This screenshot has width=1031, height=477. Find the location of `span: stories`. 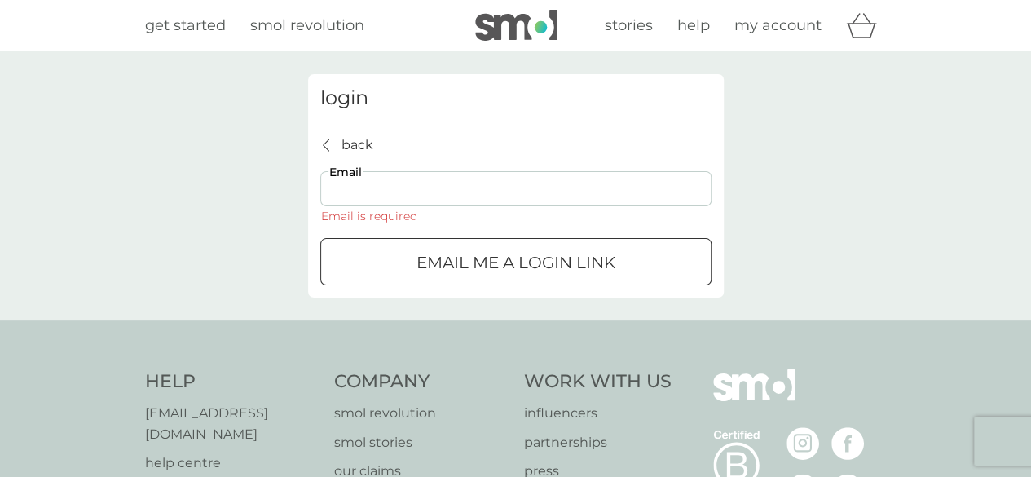

span: stories is located at coordinates (628, 25).